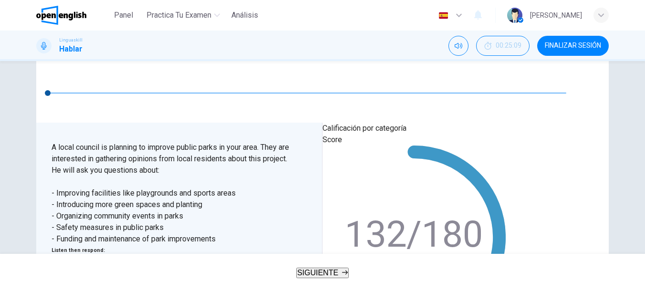 The image size is (645, 292). Describe the element at coordinates (503, 46) in the screenshot. I see `div: Ocultar` at that location.